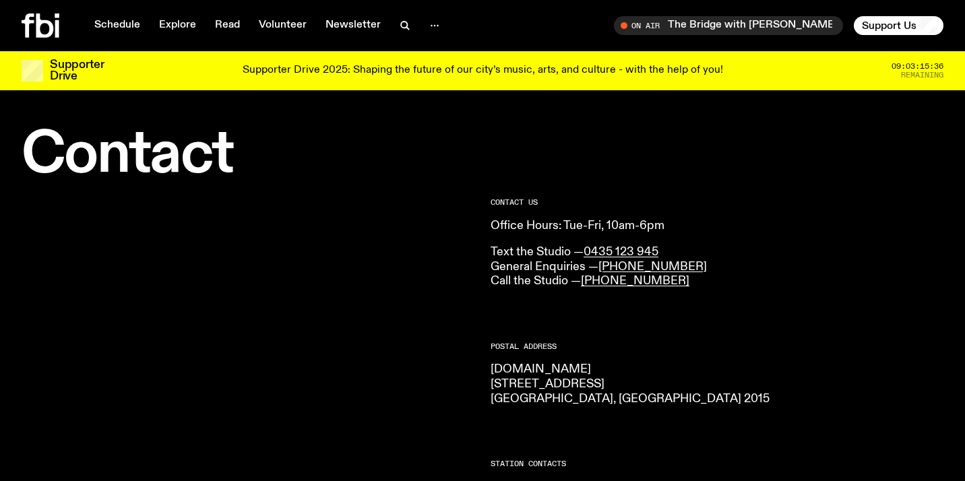 The image size is (965, 481). I want to click on p: Supporter Drive 2025: Shaping the future of our city’s music, arts, and culture - with the help o..., so click(482, 71).